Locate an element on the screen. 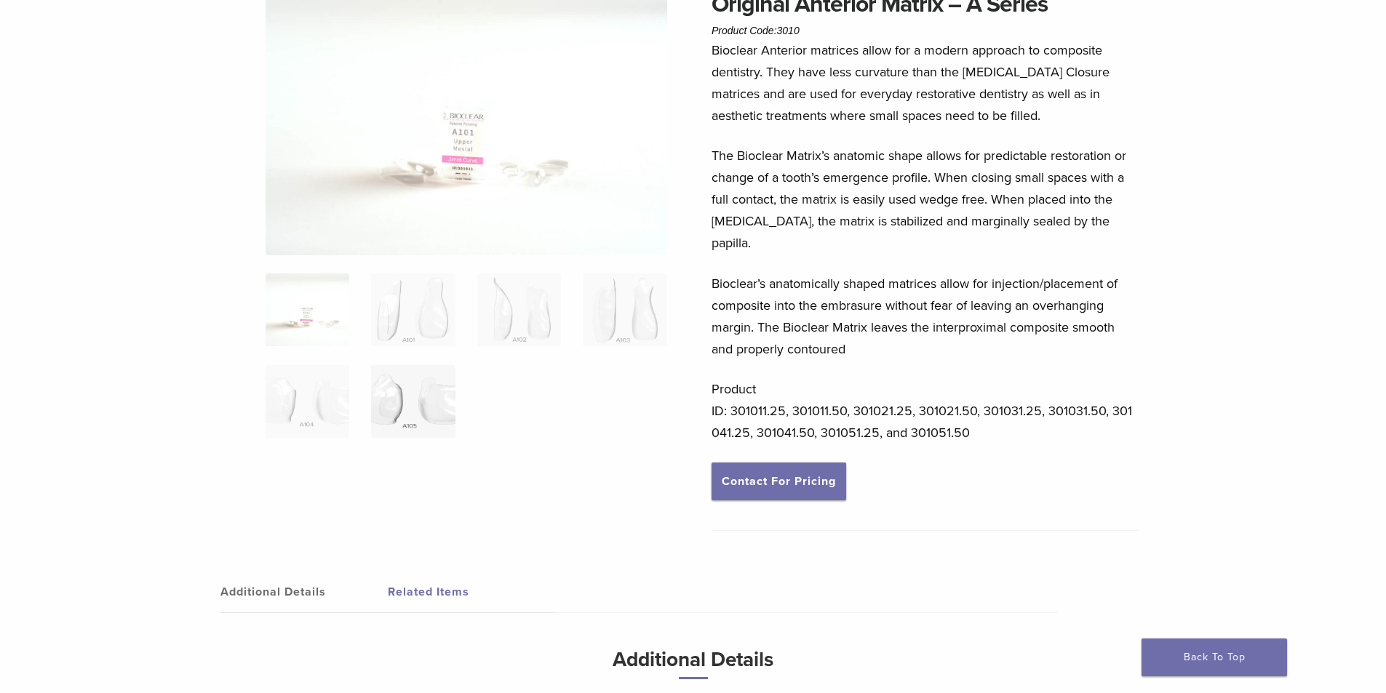 The image size is (1386, 693). a: Additional Details is located at coordinates (304, 592).